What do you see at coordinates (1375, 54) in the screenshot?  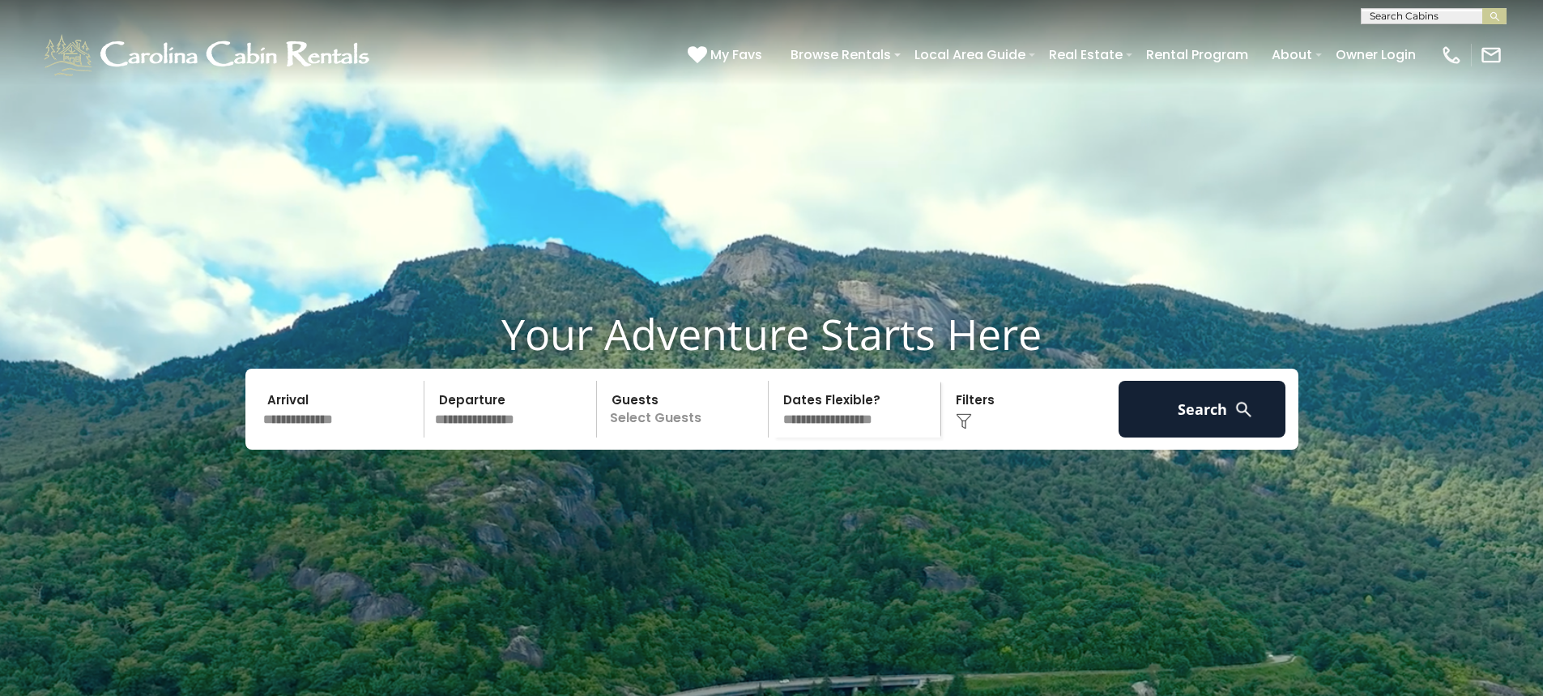 I see `a: Owner Login` at bounding box center [1375, 54].